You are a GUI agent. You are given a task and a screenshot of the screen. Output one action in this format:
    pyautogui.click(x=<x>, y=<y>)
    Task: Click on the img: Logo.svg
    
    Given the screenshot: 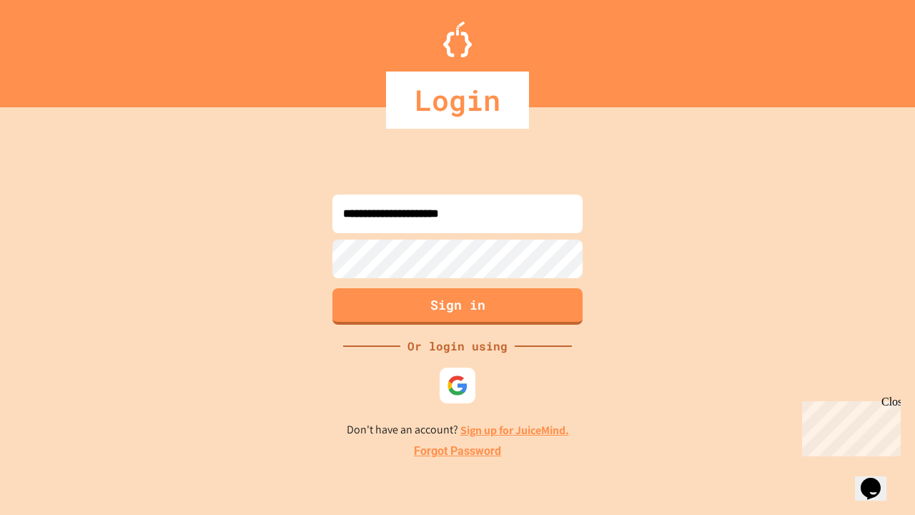 What is the action you would take?
    pyautogui.click(x=458, y=39)
    